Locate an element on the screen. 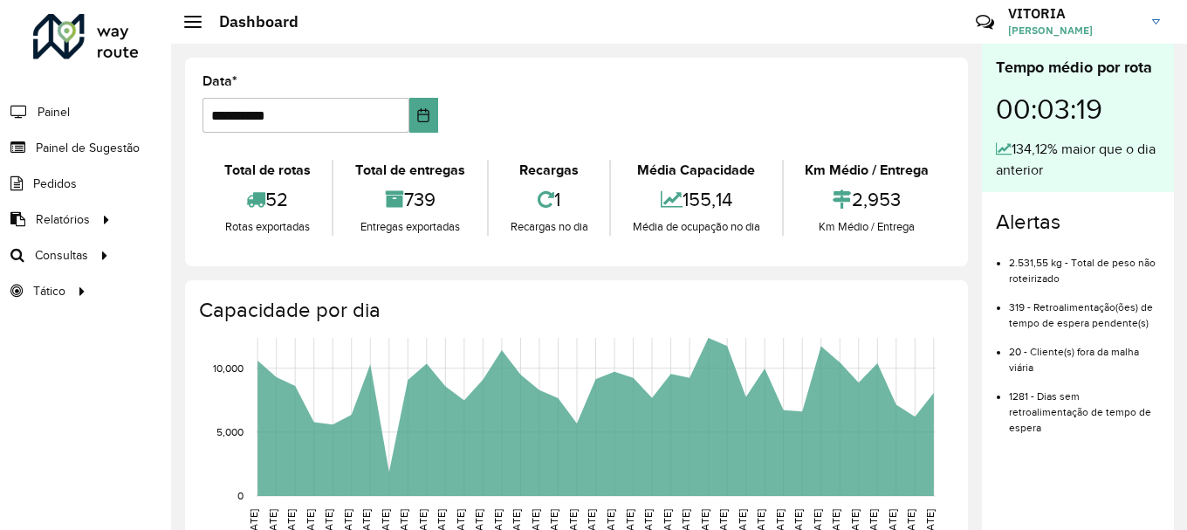  h4: Capacidade por dia is located at coordinates (574, 310).